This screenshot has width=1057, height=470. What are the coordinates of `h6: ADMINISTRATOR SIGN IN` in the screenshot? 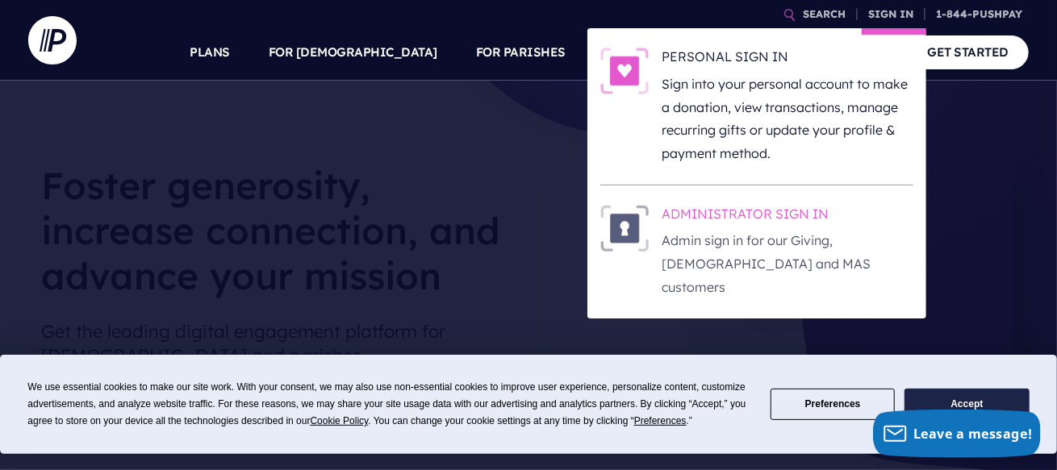 It's located at (787, 217).